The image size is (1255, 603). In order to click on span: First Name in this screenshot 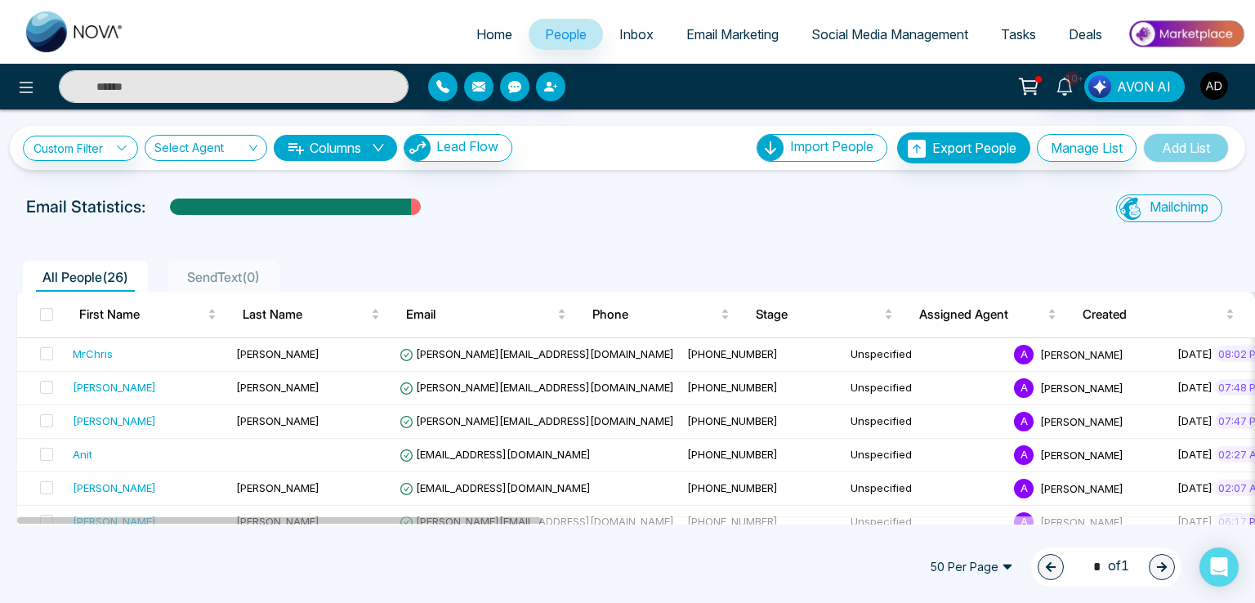, I will do `click(141, 315)`.